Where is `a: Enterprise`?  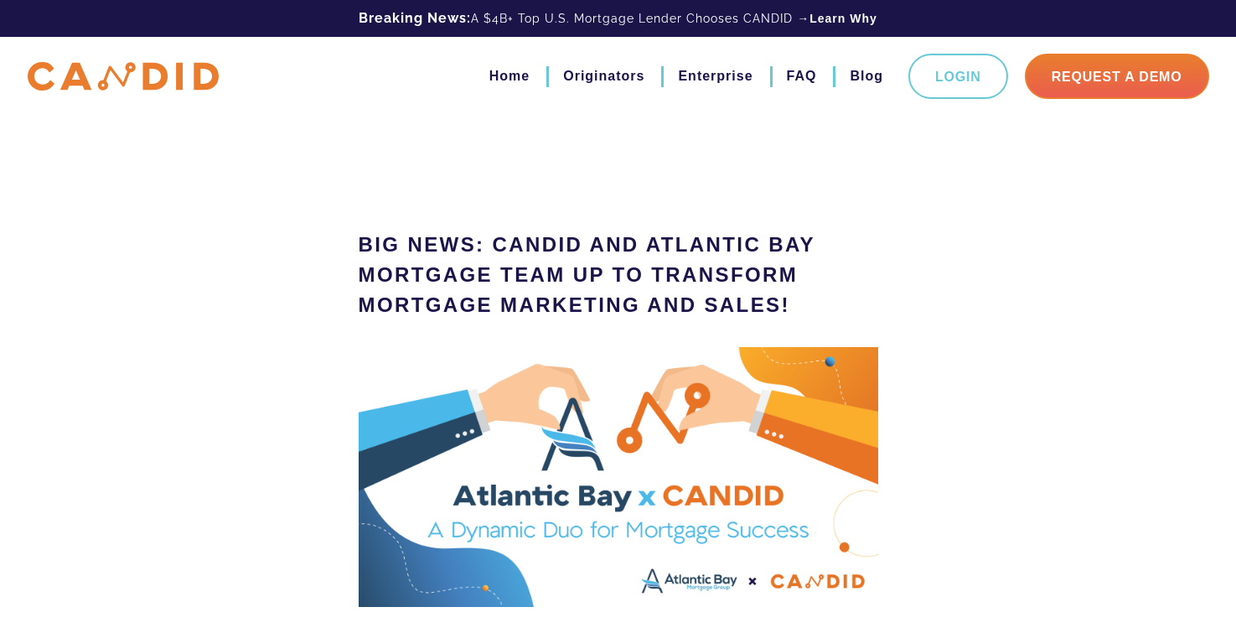
a: Enterprise is located at coordinates (715, 76).